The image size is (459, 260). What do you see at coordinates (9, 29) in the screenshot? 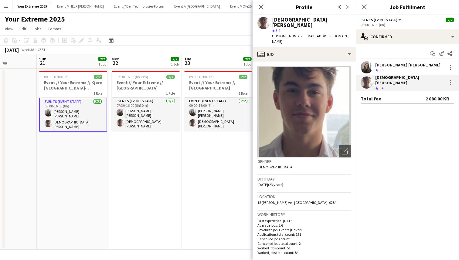
I see `a: View` at bounding box center [9, 29].